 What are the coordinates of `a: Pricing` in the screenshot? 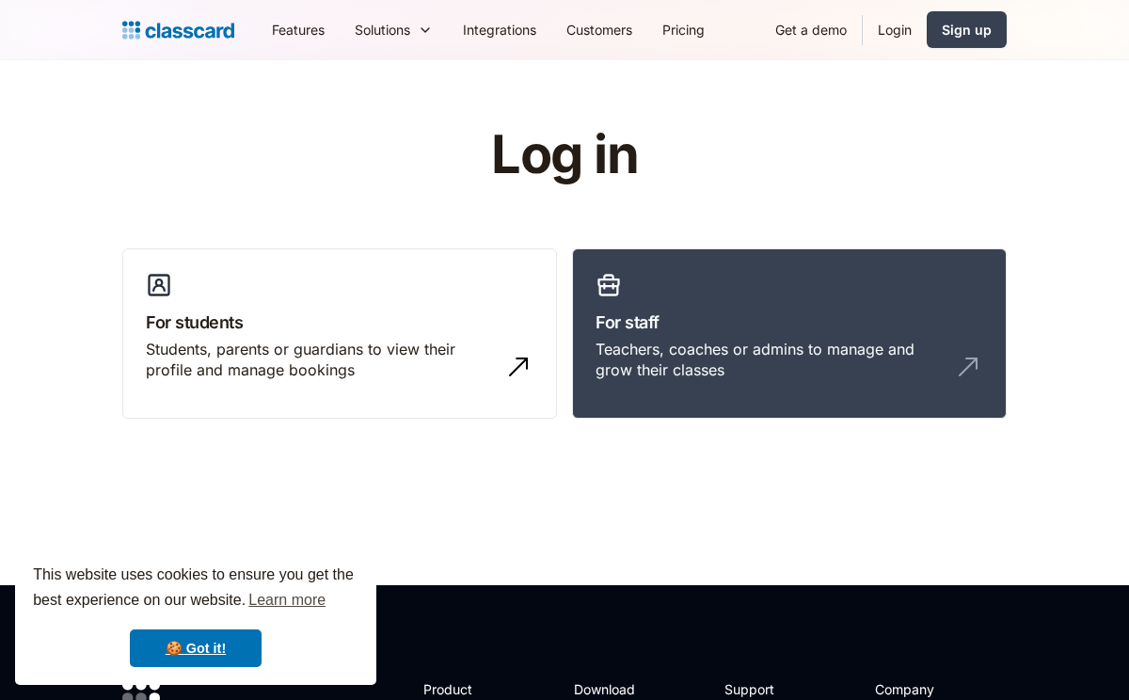 It's located at (683, 29).